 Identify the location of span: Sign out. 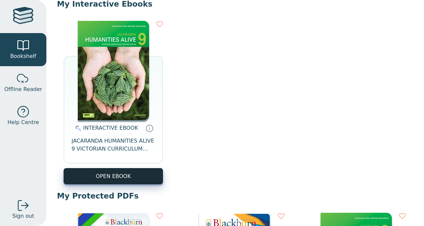
(23, 216).